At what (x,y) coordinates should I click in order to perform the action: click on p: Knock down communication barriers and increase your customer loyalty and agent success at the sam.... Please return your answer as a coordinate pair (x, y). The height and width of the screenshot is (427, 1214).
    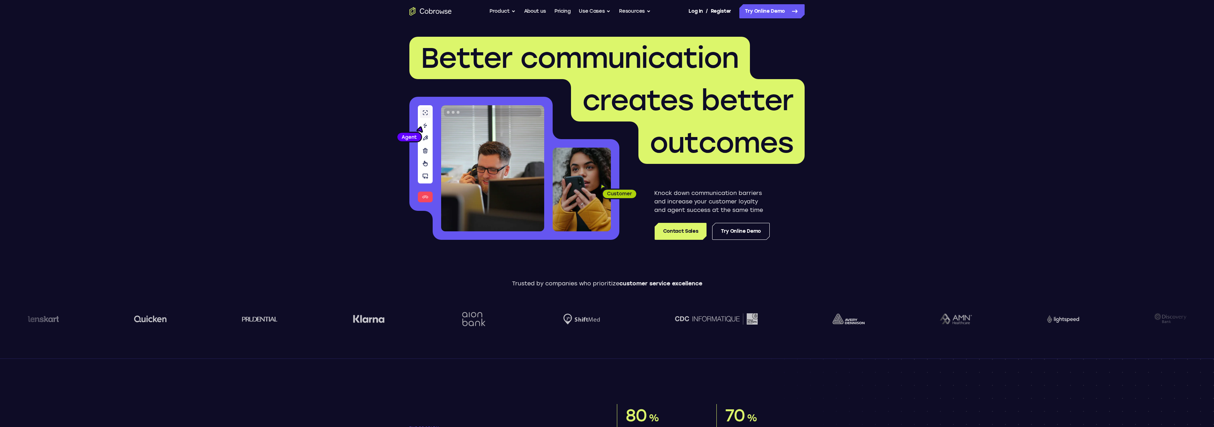
    Looking at the image, I should click on (712, 201).